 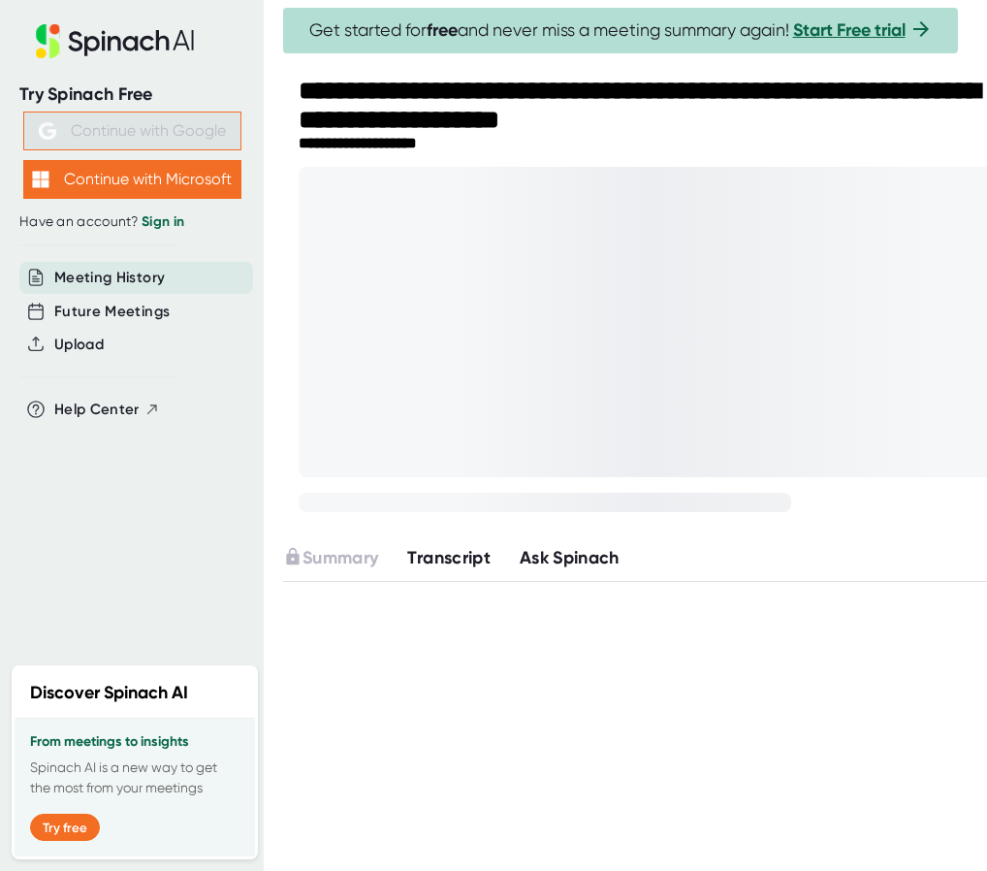 What do you see at coordinates (112, 311) in the screenshot?
I see `button: Future Meetings` at bounding box center [112, 311].